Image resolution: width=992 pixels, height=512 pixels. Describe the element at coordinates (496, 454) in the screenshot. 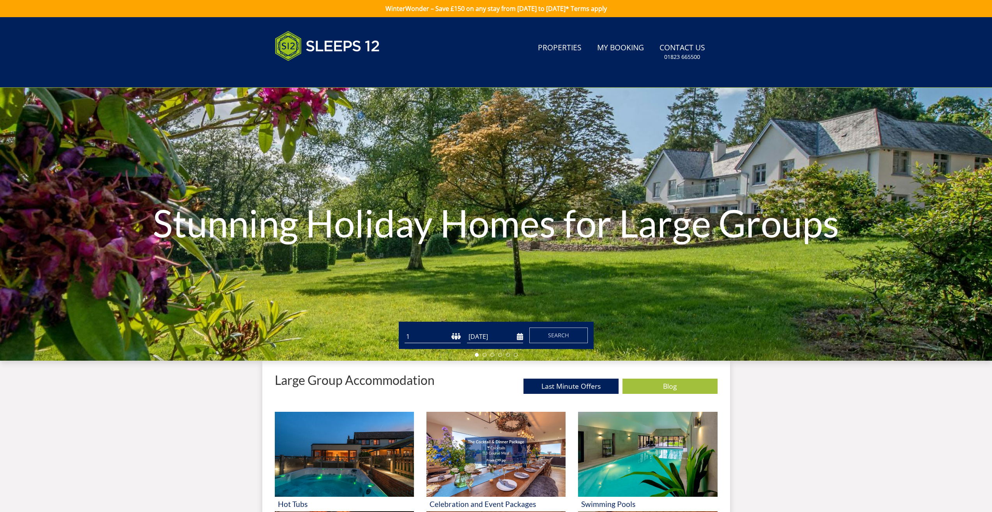

I see `img: 'Celebration and Event Packages' - Large Group Accommodation Holiday Ideas` at that location.